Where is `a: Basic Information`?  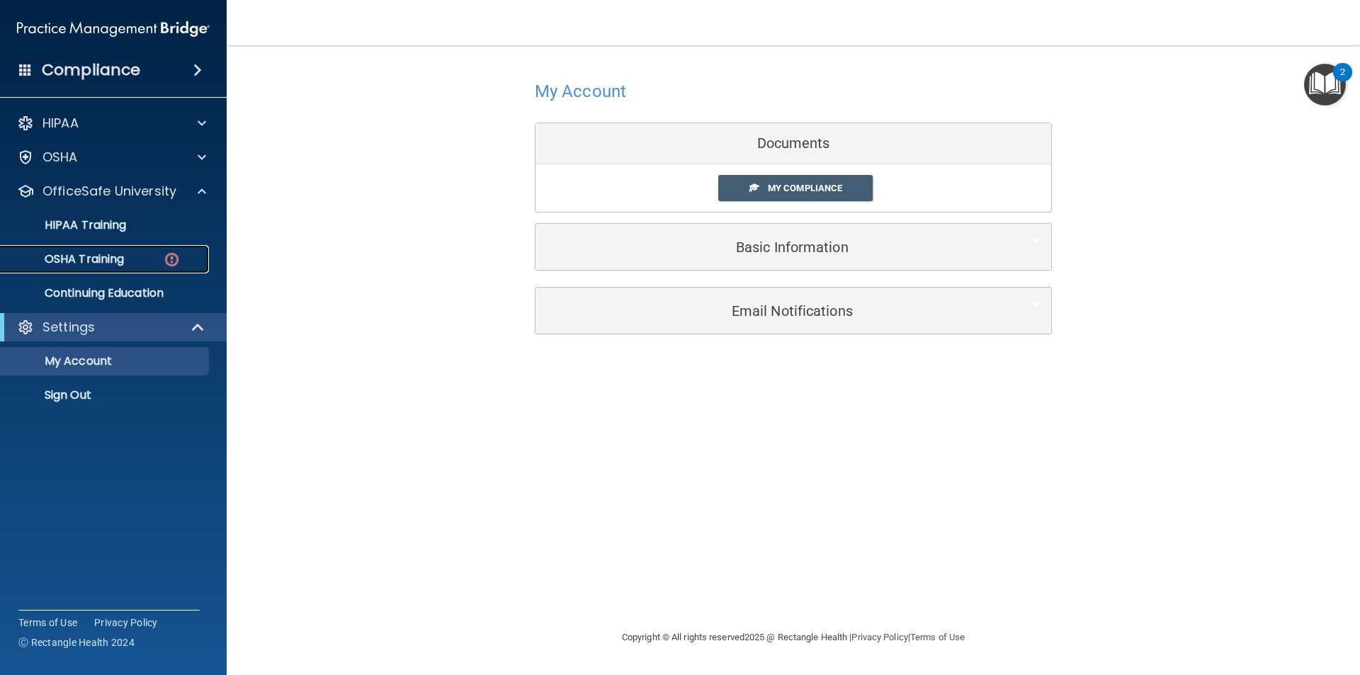 a: Basic Information is located at coordinates (793, 247).